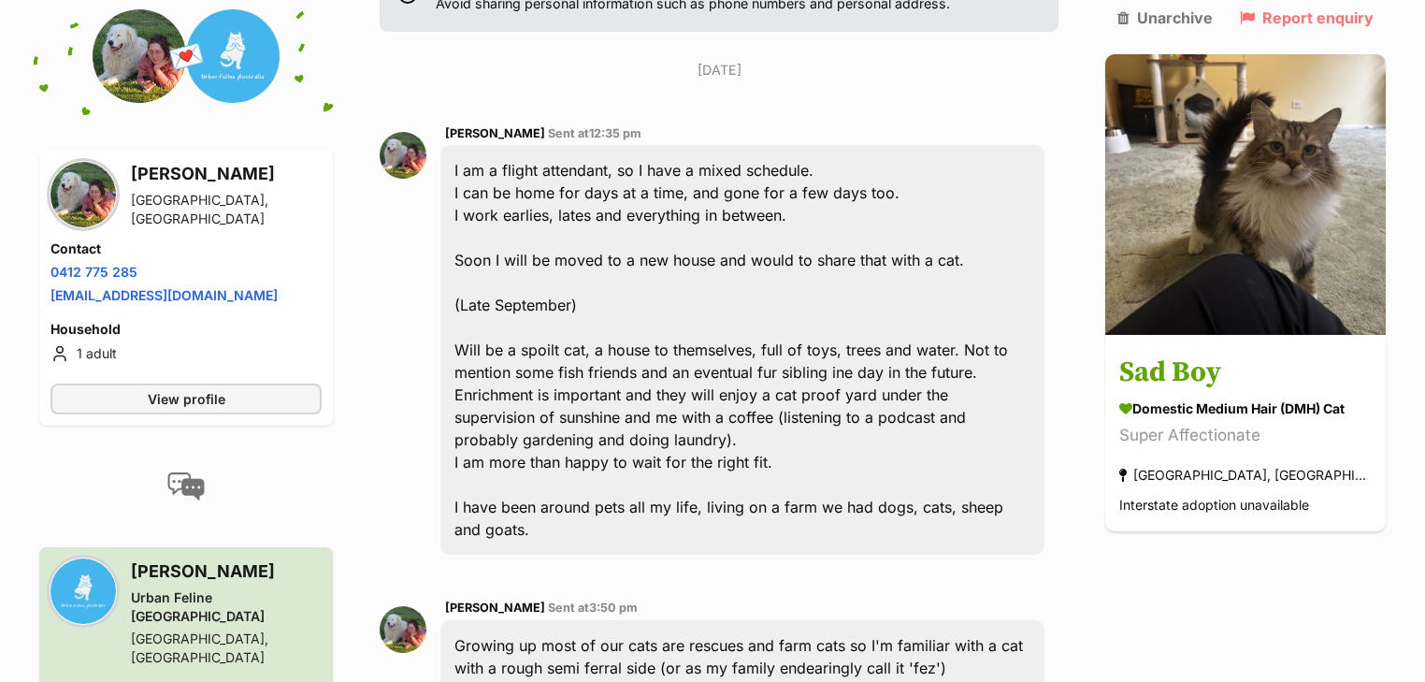  Describe the element at coordinates (186, 329) in the screenshot. I see `h4: Household` at that location.